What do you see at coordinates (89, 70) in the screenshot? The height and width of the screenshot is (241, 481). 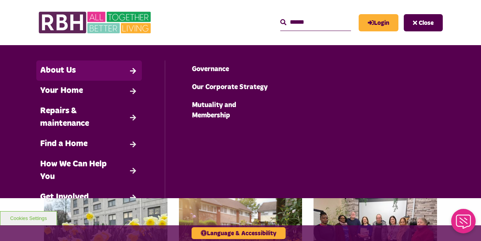 I see `a: About Us` at bounding box center [89, 70].